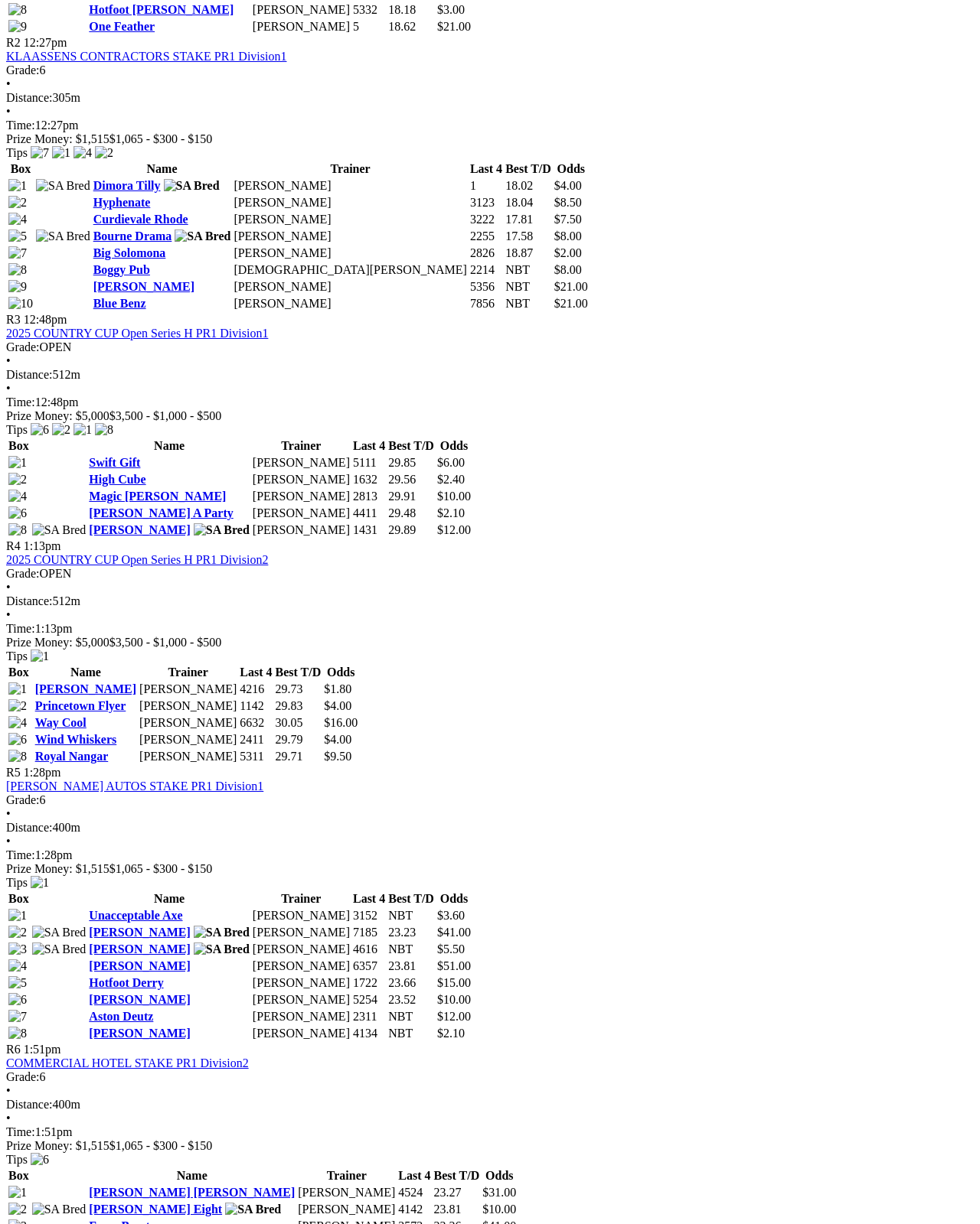 The width and height of the screenshot is (980, 1224). I want to click on span: $5.50, so click(451, 949).